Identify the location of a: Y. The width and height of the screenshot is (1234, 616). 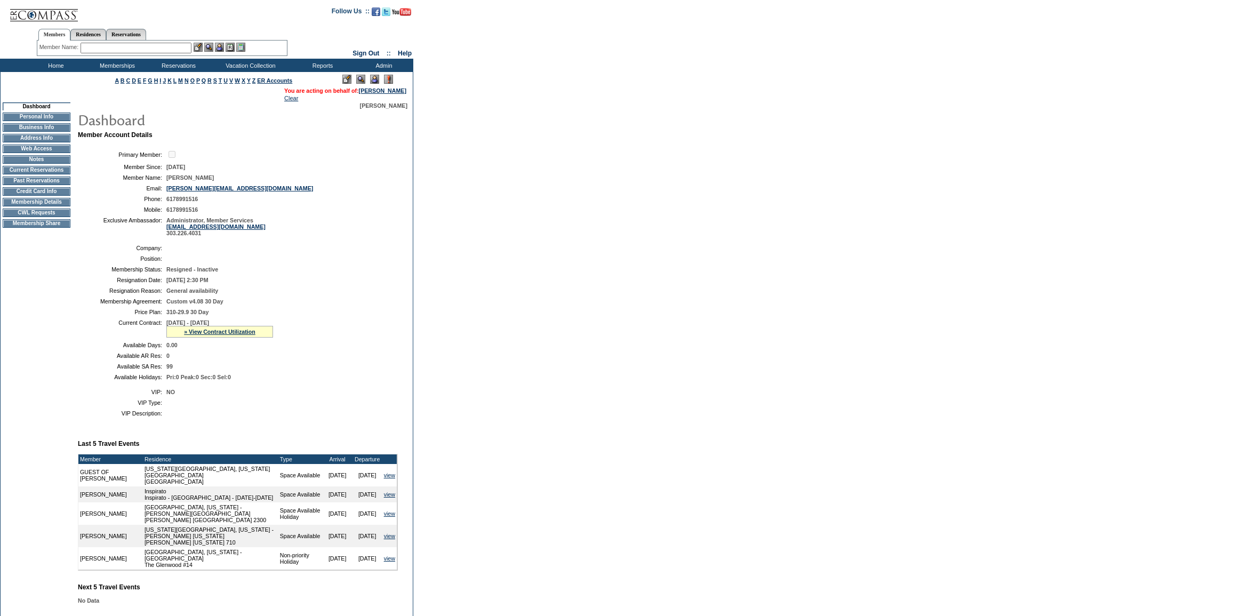
(248, 81).